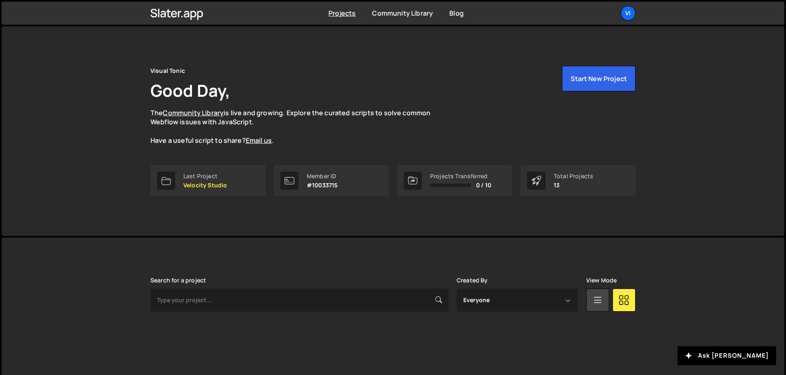 The image size is (786, 375). Describe the element at coordinates (628, 13) in the screenshot. I see `div: Vi` at that location.